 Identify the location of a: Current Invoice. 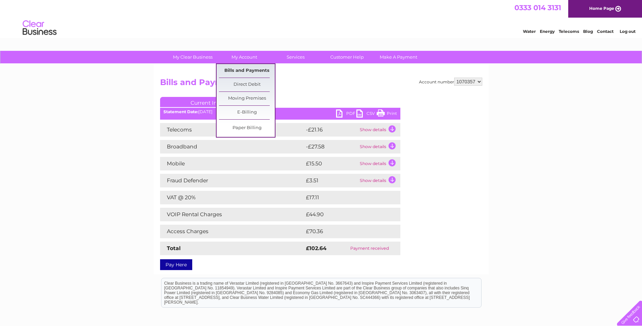
(211, 102).